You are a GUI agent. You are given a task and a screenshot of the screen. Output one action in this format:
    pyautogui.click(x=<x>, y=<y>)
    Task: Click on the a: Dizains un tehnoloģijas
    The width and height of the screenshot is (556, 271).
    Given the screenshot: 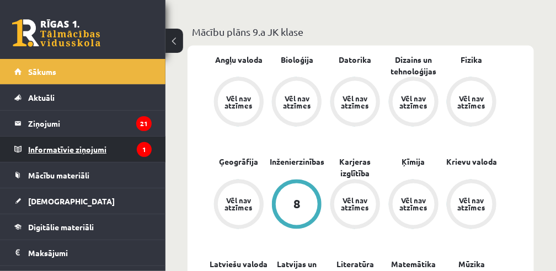 What is the action you would take?
    pyautogui.click(x=413, y=66)
    